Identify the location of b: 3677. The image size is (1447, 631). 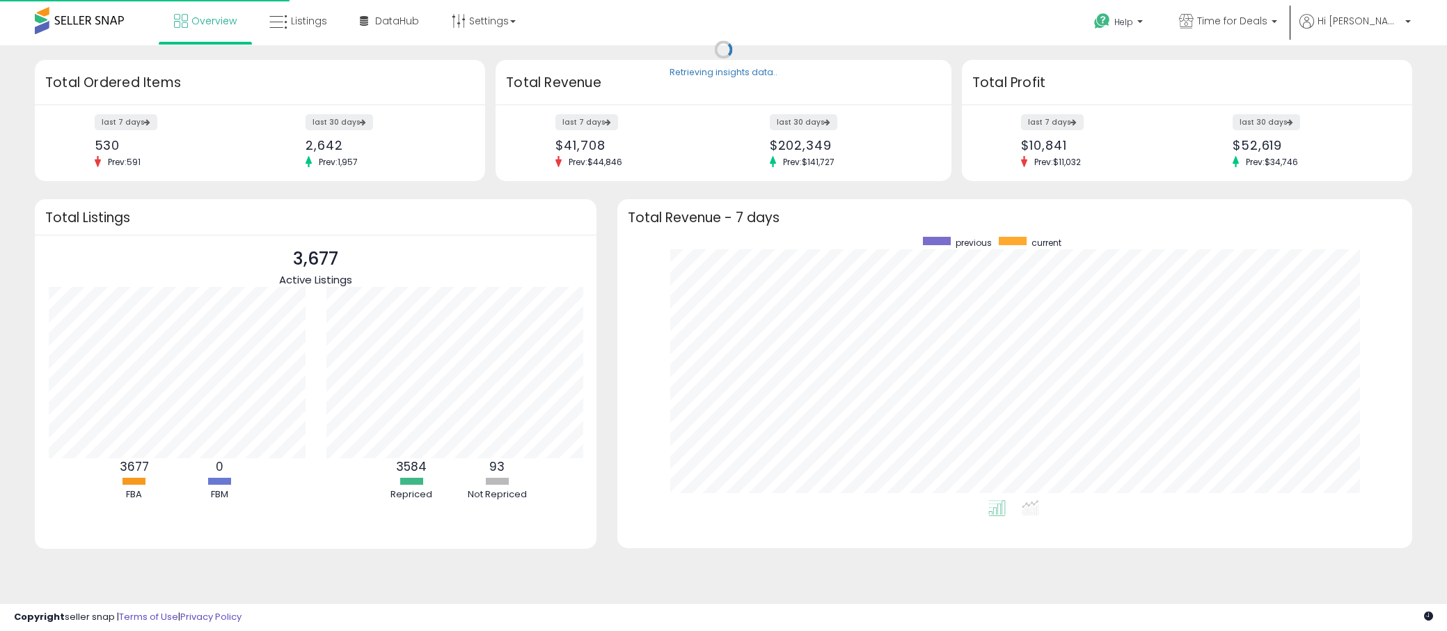
(134, 466).